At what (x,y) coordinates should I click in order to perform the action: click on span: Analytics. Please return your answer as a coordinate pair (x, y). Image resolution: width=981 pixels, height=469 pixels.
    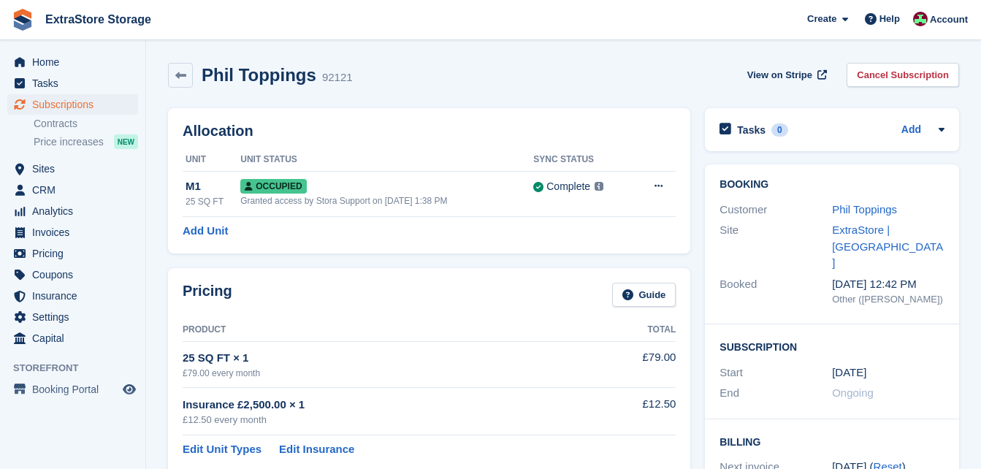
    Looking at the image, I should click on (76, 211).